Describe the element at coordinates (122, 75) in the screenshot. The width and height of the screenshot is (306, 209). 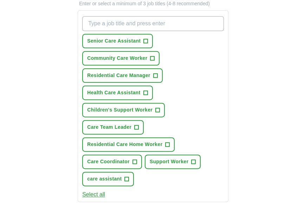
I see `button: Residential Care Manager` at that location.